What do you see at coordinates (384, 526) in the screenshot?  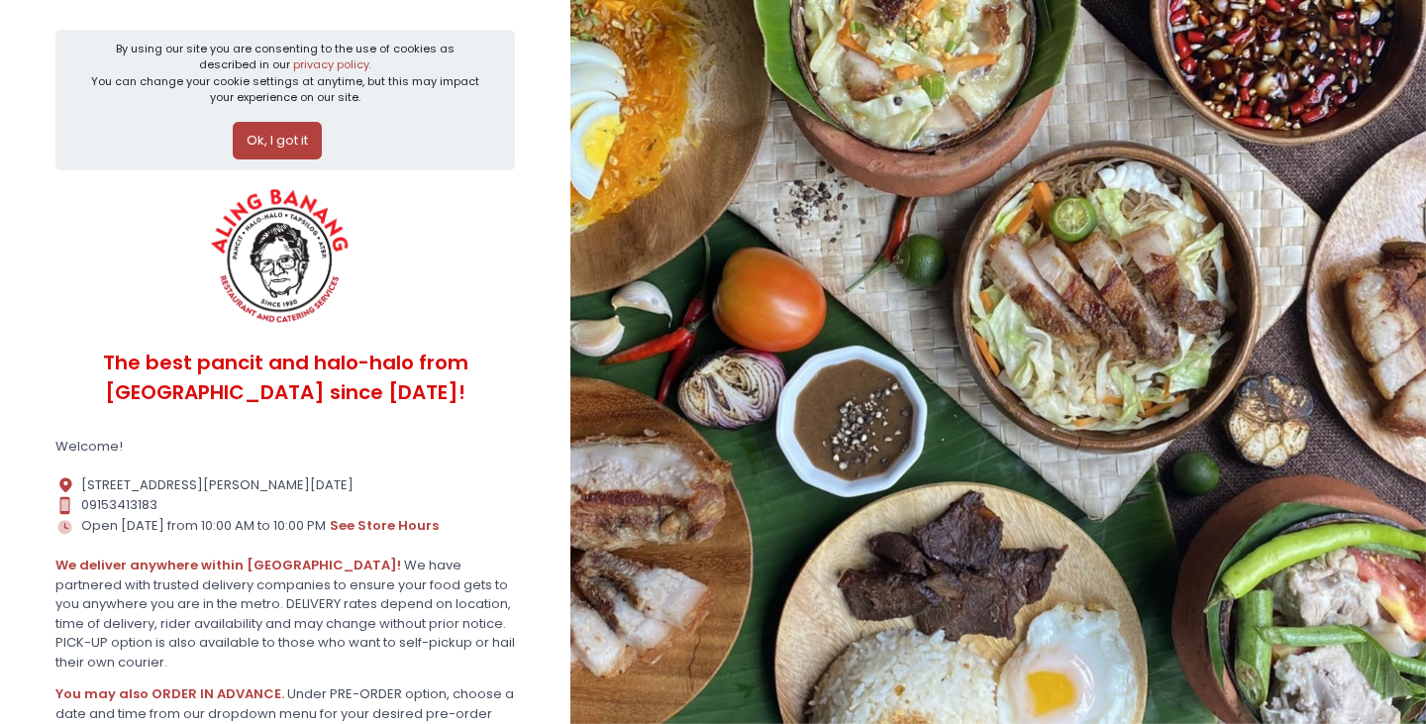 I see `button: see store hours` at bounding box center [384, 526].